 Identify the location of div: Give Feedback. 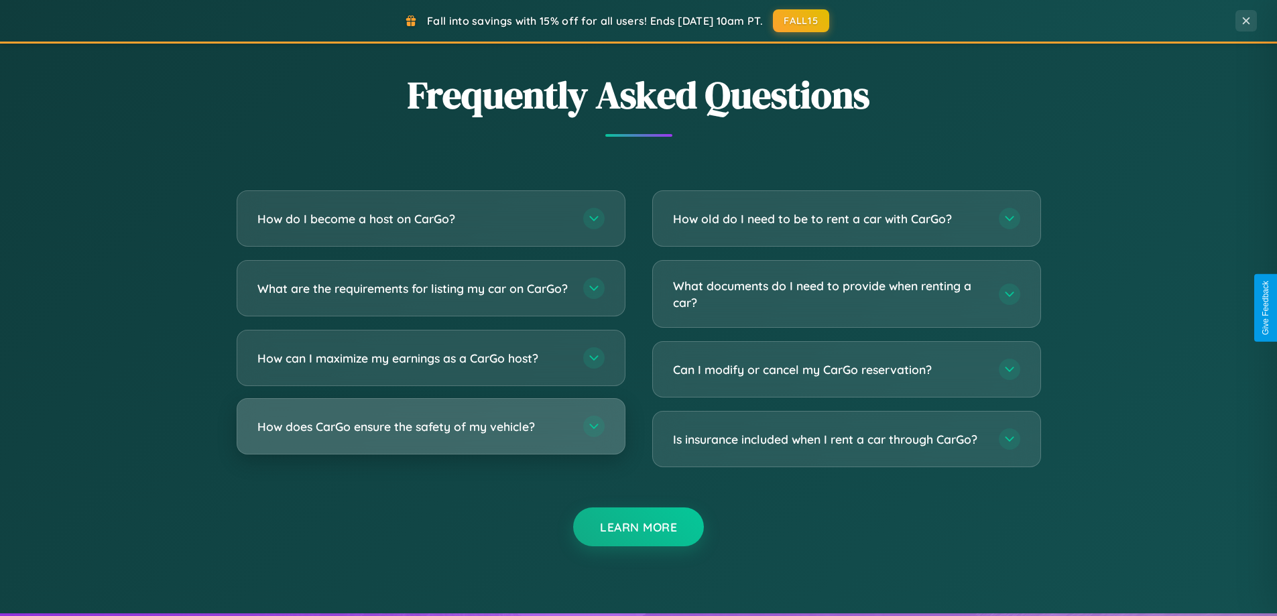
(1266, 308).